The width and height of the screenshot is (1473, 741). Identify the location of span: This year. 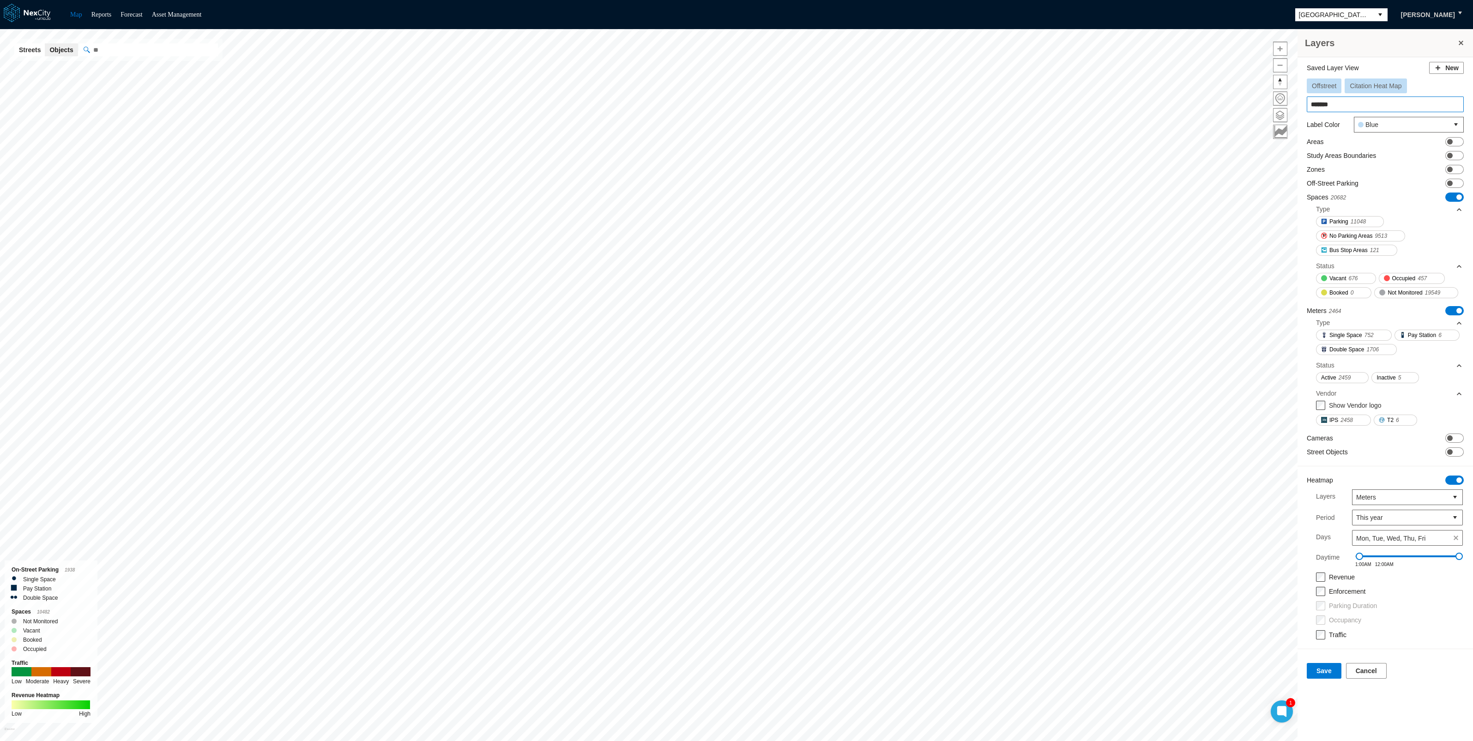
(1400, 517).